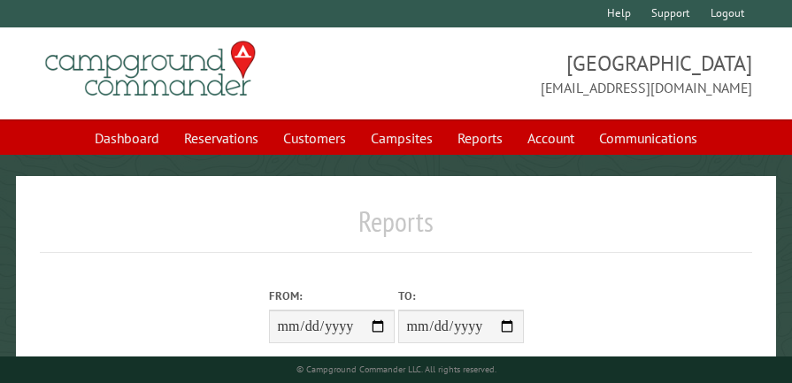 The image size is (792, 383). Describe the element at coordinates (151, 69) in the screenshot. I see `img: Campground Commander` at that location.